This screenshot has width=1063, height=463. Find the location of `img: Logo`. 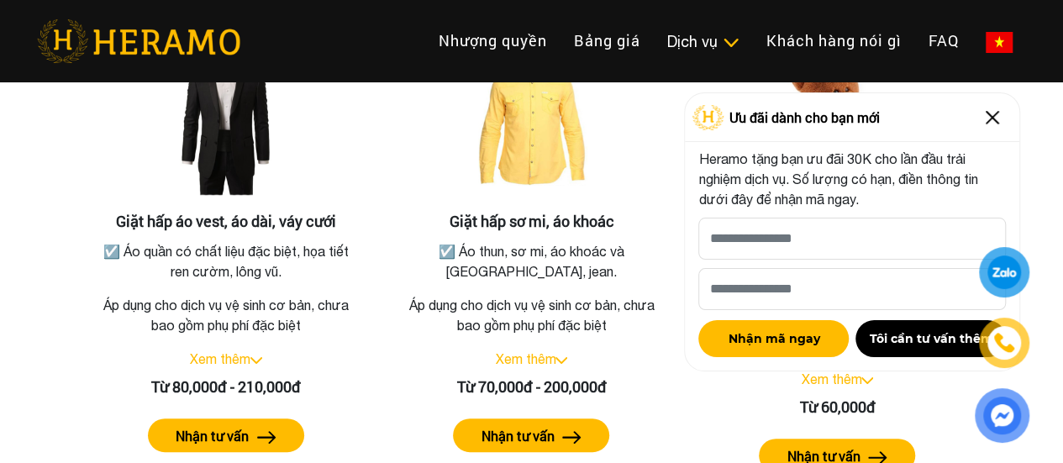

img: Logo is located at coordinates (708, 118).